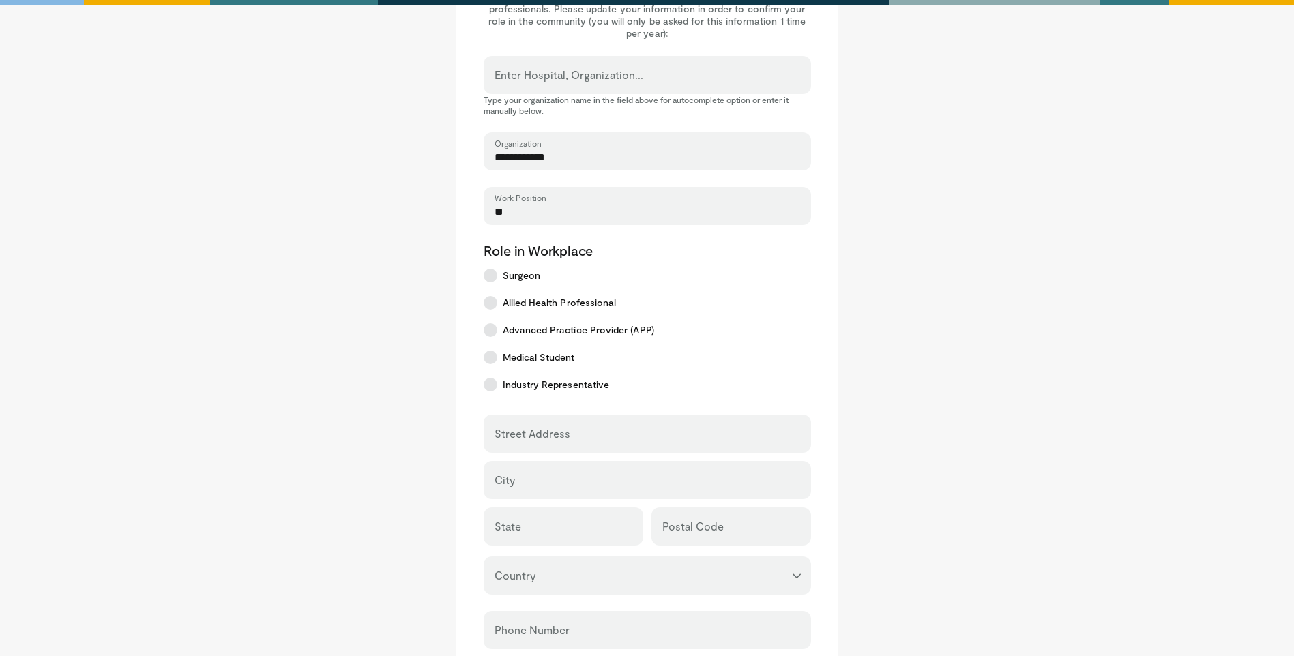 This screenshot has width=1294, height=656. What do you see at coordinates (693, 527) in the screenshot?
I see `label: Postal Code` at bounding box center [693, 527].